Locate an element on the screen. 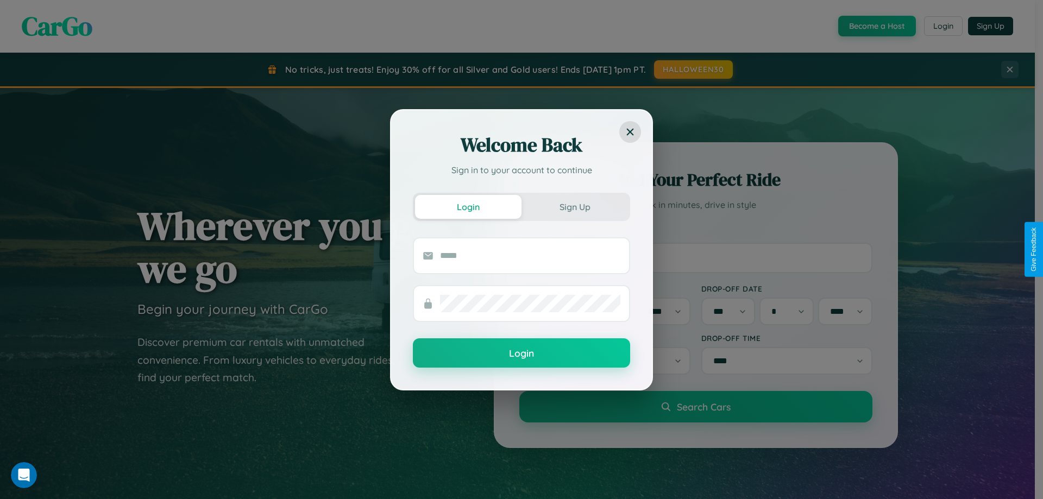  p: Sign in to your account to continue is located at coordinates (521, 170).